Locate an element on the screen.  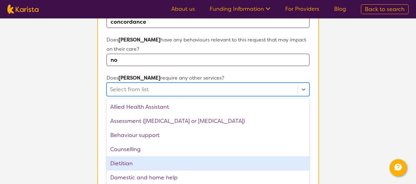
img: Karista logo is located at coordinates (23, 9).